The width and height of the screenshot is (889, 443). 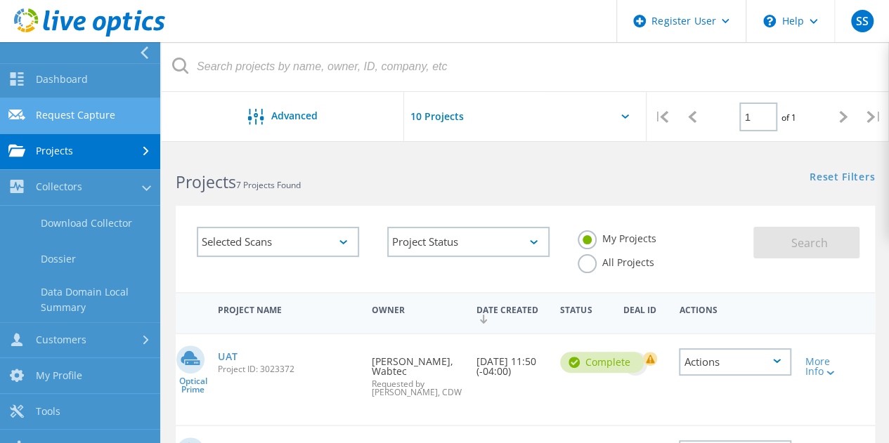 What do you see at coordinates (644, 309) in the screenshot?
I see `div: Deal Id` at bounding box center [644, 309].